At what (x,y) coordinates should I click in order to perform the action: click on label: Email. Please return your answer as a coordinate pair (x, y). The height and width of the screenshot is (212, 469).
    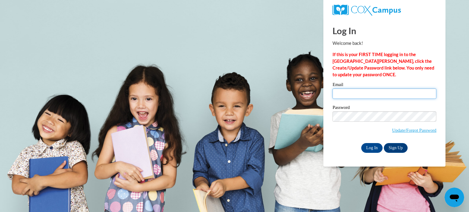
    Looking at the image, I should click on (384, 85).